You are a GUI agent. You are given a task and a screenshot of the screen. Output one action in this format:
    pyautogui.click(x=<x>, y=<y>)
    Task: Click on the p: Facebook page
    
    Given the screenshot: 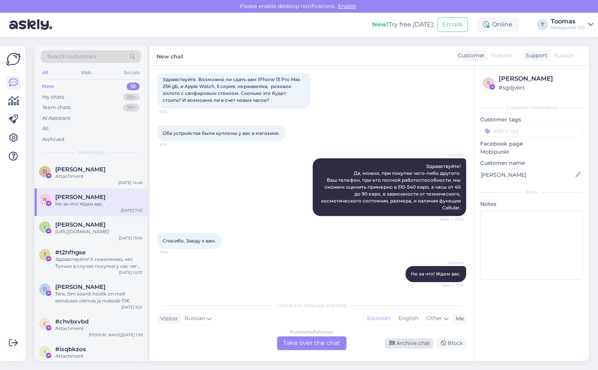 What is the action you would take?
    pyautogui.click(x=532, y=144)
    